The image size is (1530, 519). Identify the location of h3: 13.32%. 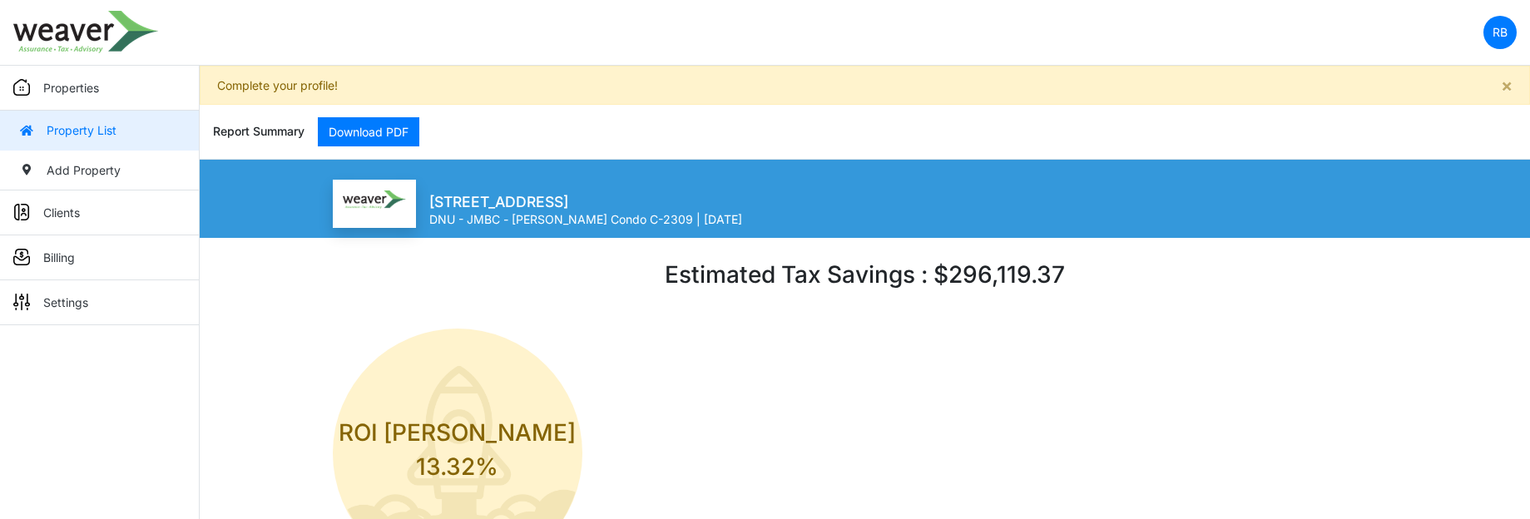
(457, 467).